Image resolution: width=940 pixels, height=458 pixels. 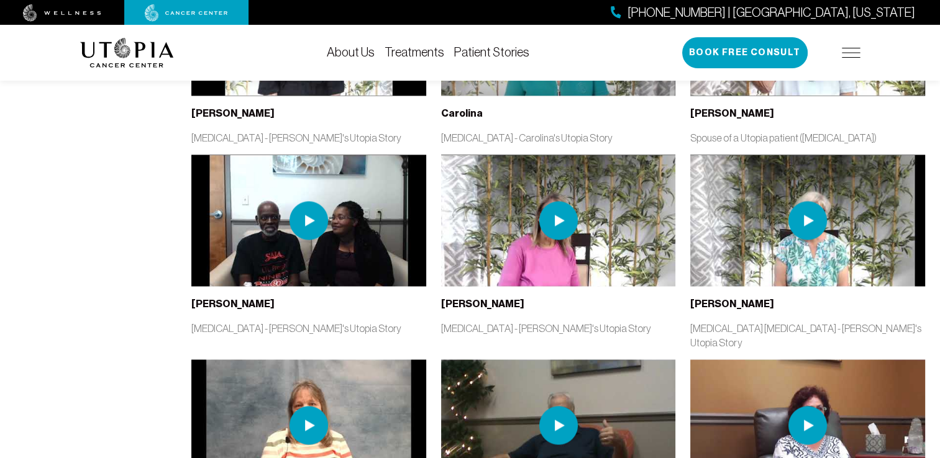 I want to click on img: icon-hamburger, so click(x=851, y=53).